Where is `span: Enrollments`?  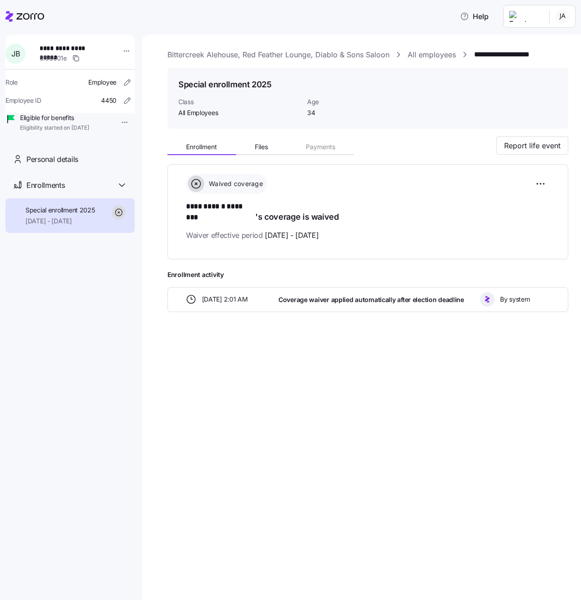
span: Enrollments is located at coordinates (45, 185).